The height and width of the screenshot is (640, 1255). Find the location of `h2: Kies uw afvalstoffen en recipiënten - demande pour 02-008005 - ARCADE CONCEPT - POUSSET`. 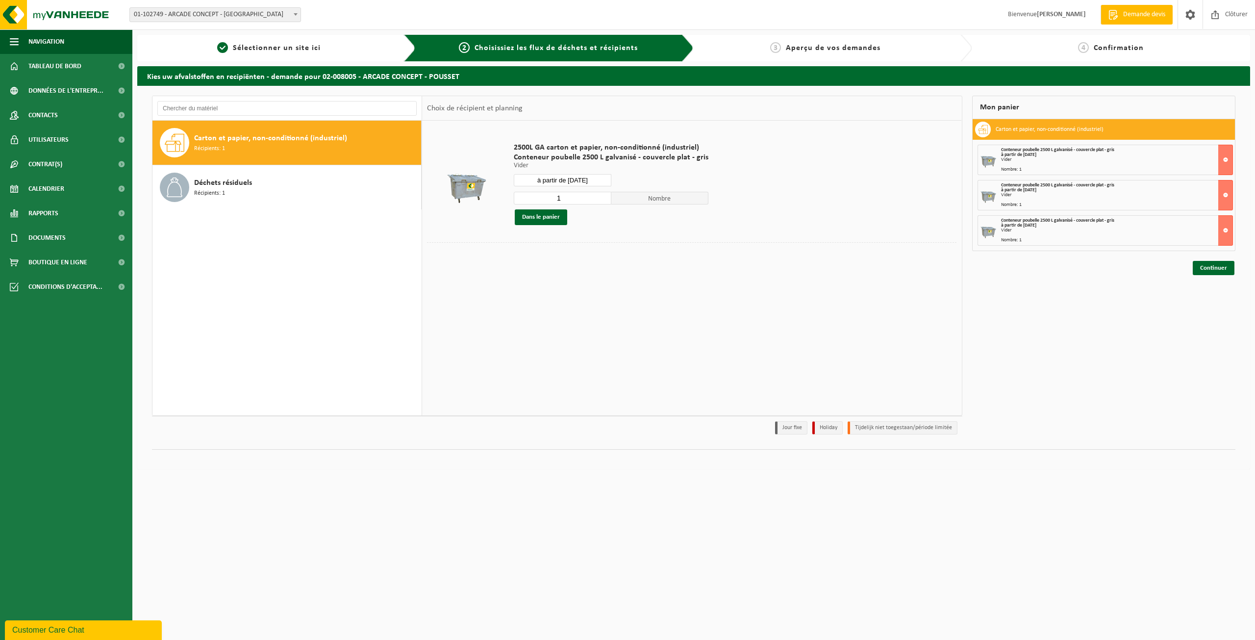

h2: Kies uw afvalstoffen en recipiënten - demande pour 02-008005 - ARCADE CONCEPT - POUSSET is located at coordinates (694, 76).